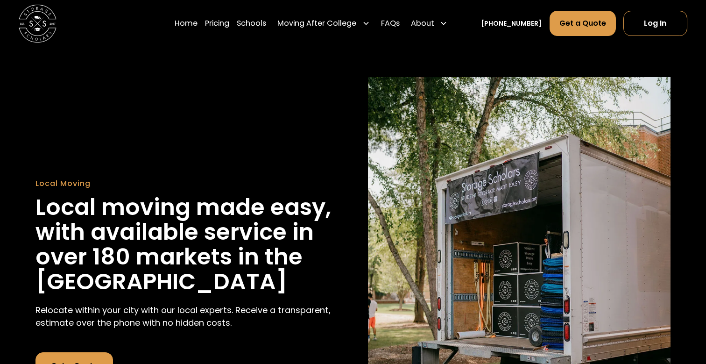 This screenshot has height=364, width=706. I want to click on a: Get a Quote, so click(583, 23).